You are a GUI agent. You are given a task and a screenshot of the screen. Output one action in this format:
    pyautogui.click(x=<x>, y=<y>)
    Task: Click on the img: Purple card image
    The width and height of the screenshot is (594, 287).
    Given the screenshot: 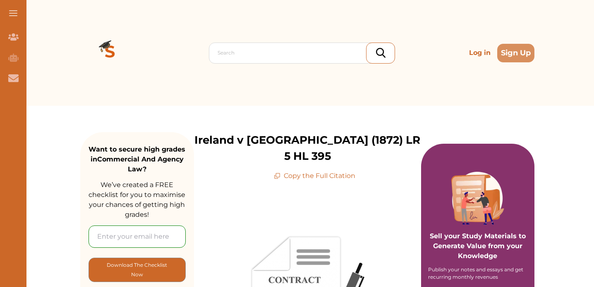 What is the action you would take?
    pyautogui.click(x=478, y=198)
    